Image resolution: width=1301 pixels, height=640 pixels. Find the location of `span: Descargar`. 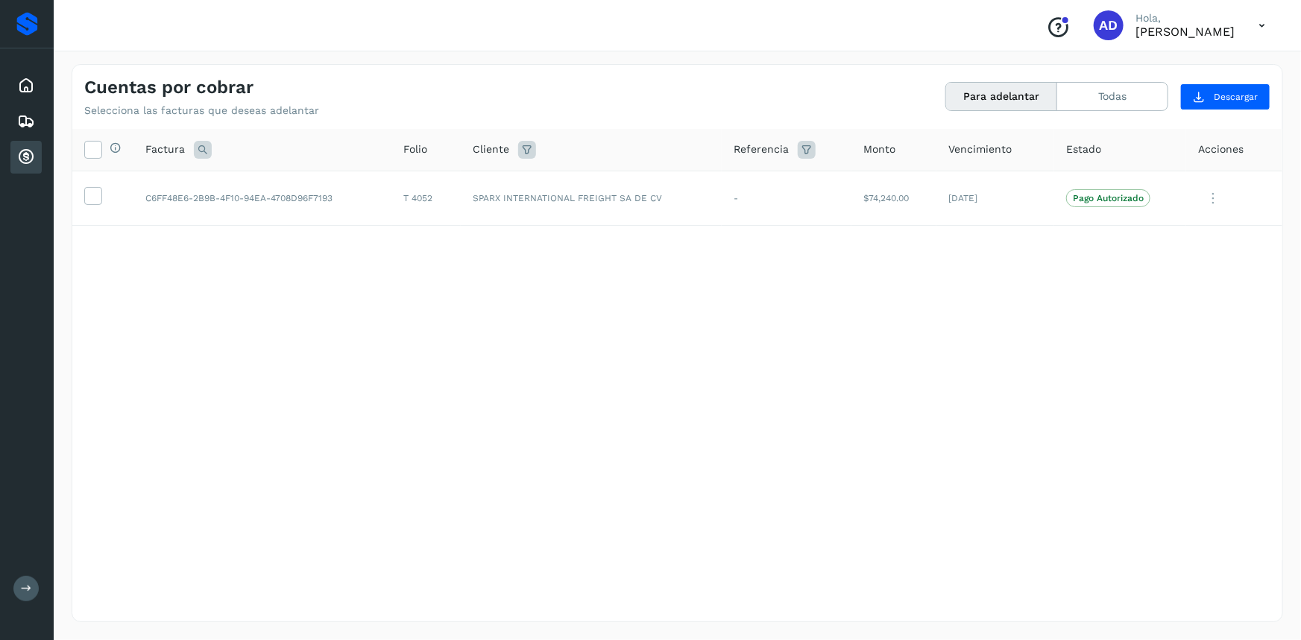

span: Descargar is located at coordinates (1235, 97).